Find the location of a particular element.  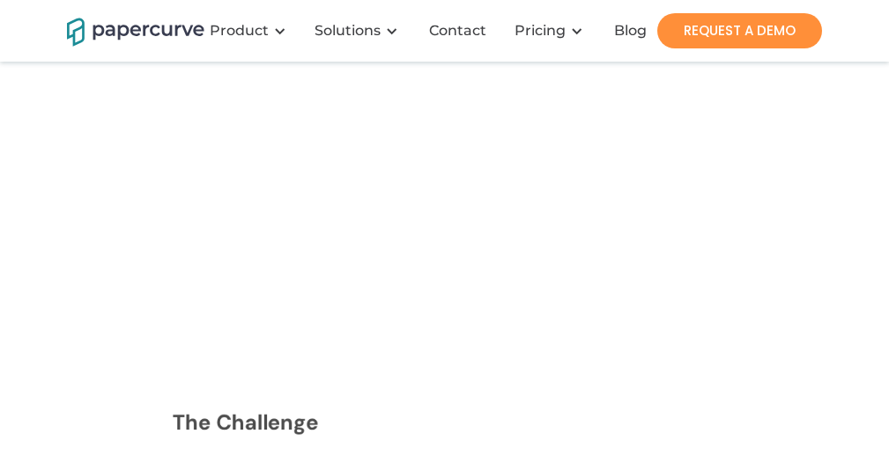

a: Contact is located at coordinates (460, 31).